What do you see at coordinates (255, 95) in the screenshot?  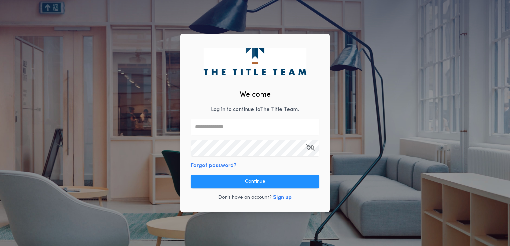 I see `h2: Welcome` at bounding box center [255, 95].